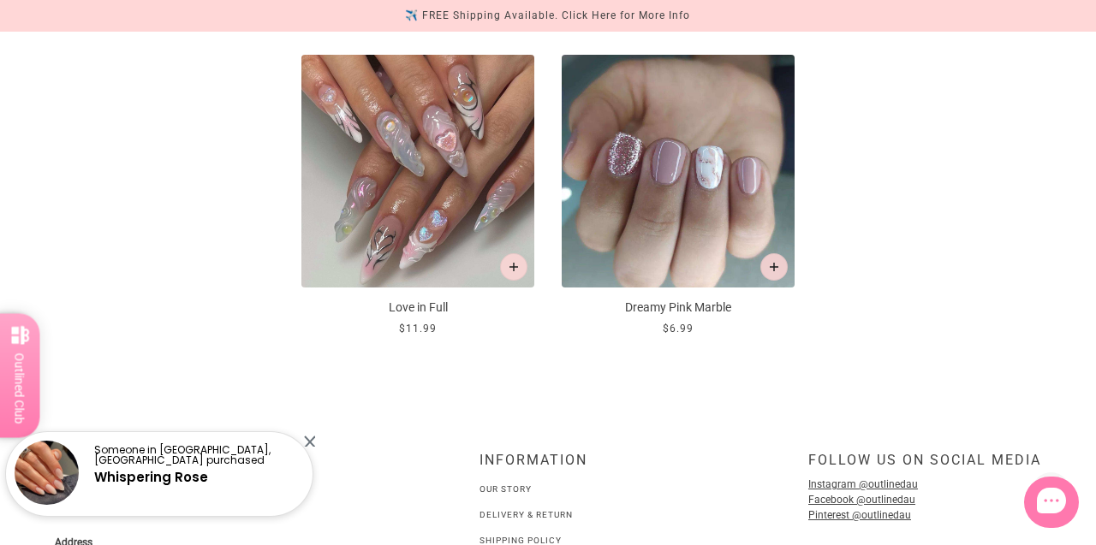 This screenshot has width=1096, height=545. Describe the element at coordinates (548, 467) in the screenshot. I see `div: INFORMATION` at that location.